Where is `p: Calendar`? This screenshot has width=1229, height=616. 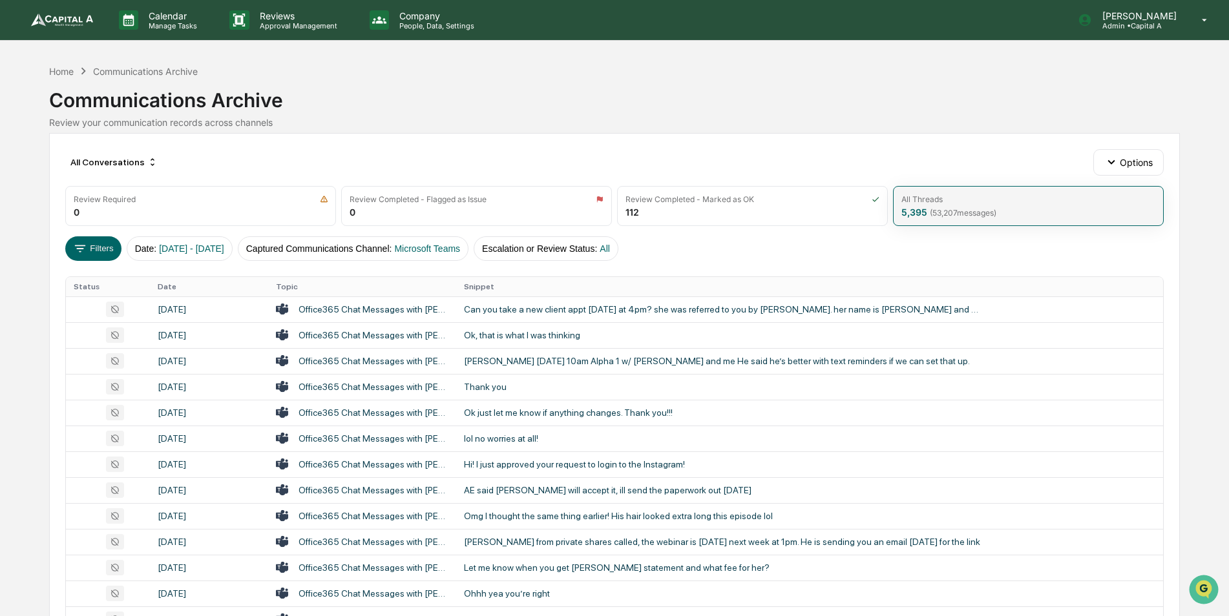 p: Calendar is located at coordinates (171, 16).